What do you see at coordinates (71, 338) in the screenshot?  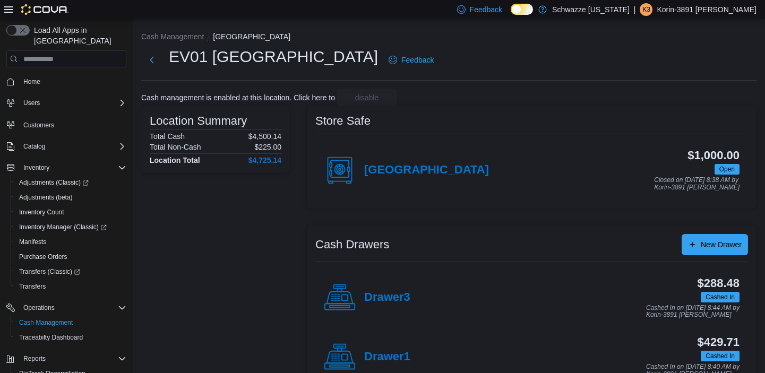 I see `button: Traceabilty Dashboard` at bounding box center [71, 338].